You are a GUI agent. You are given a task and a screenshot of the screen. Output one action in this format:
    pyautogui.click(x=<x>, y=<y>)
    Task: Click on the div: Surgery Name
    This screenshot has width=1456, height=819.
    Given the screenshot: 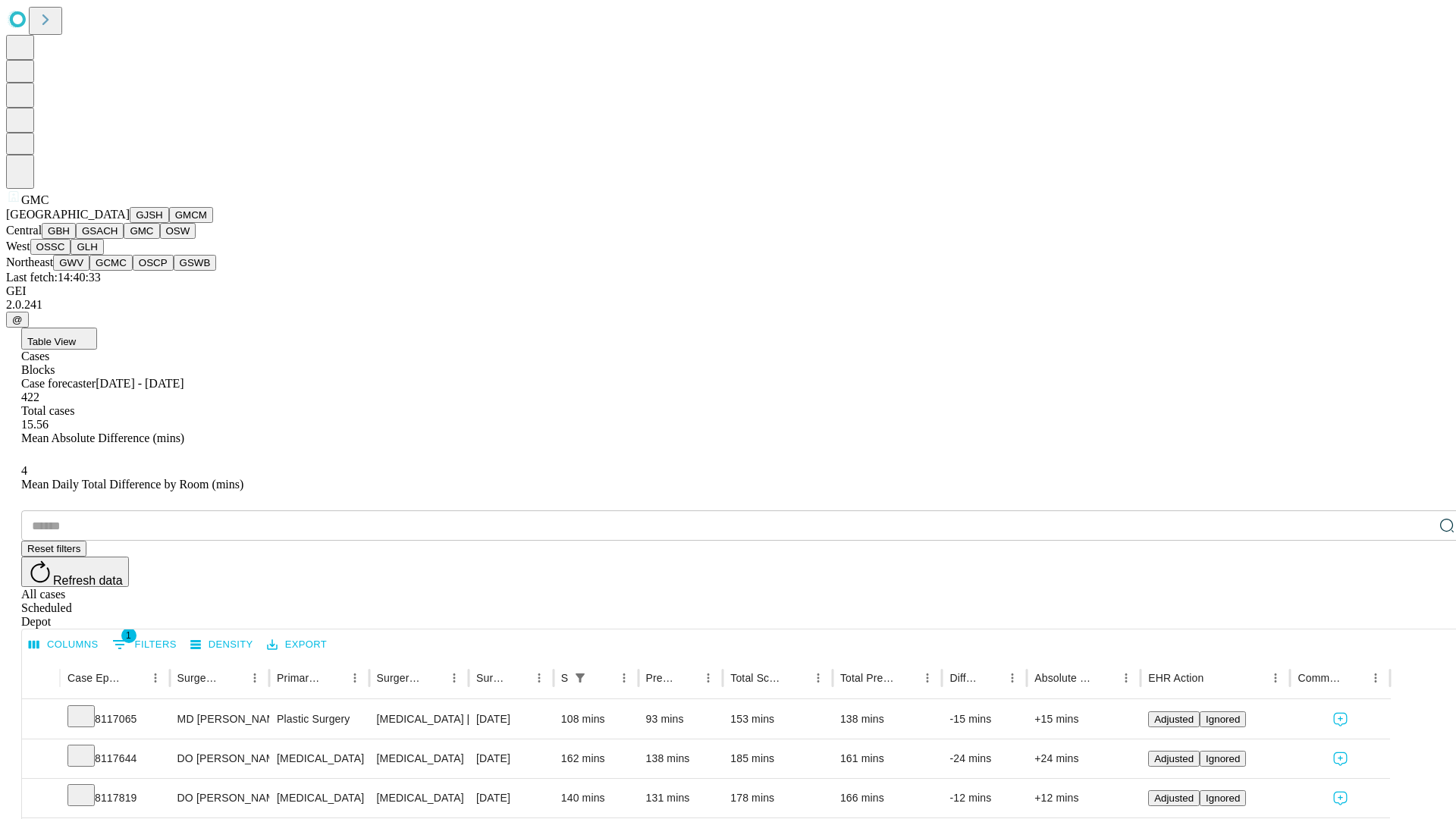 What is the action you would take?
    pyautogui.click(x=399, y=678)
    